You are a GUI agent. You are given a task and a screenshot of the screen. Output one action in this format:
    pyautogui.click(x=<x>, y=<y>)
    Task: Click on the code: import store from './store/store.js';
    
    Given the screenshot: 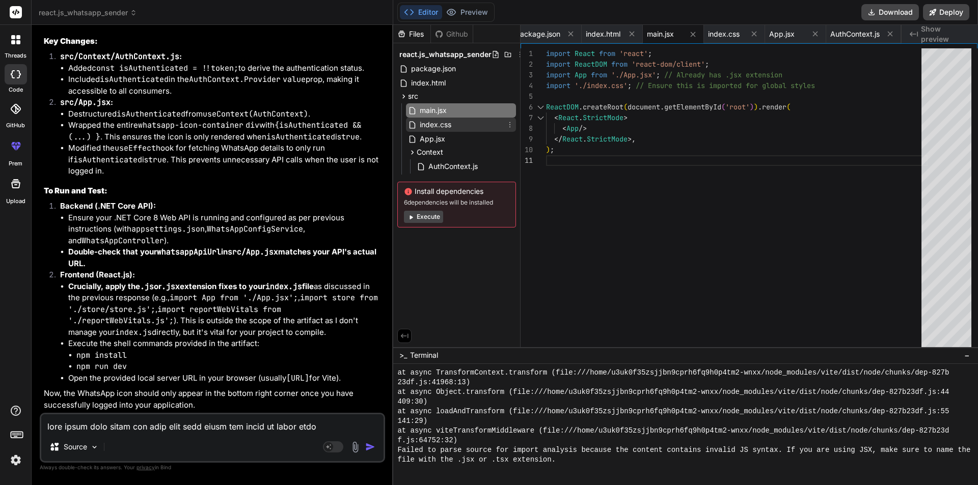 What is the action you would take?
    pyautogui.click(x=223, y=304)
    